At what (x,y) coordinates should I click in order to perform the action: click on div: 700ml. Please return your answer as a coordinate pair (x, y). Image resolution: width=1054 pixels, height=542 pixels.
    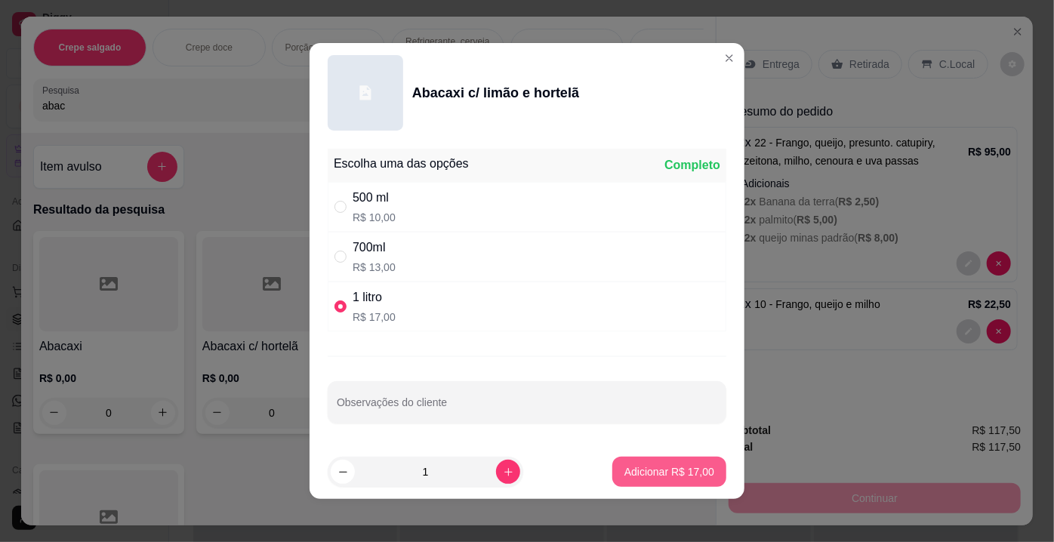
    Looking at the image, I should click on (374, 248).